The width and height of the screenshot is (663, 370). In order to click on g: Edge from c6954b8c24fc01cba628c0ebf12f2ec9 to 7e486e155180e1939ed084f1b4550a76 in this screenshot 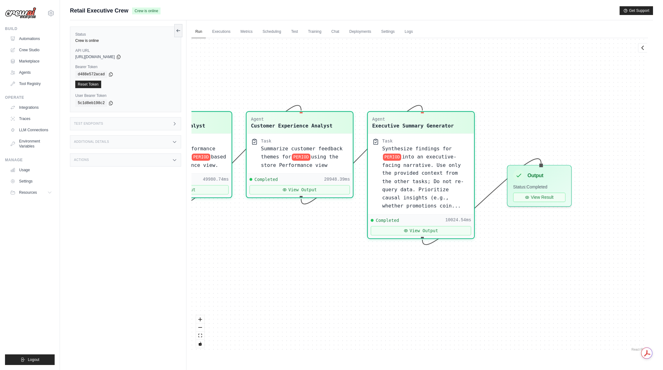, I will do `click(362, 155)`.